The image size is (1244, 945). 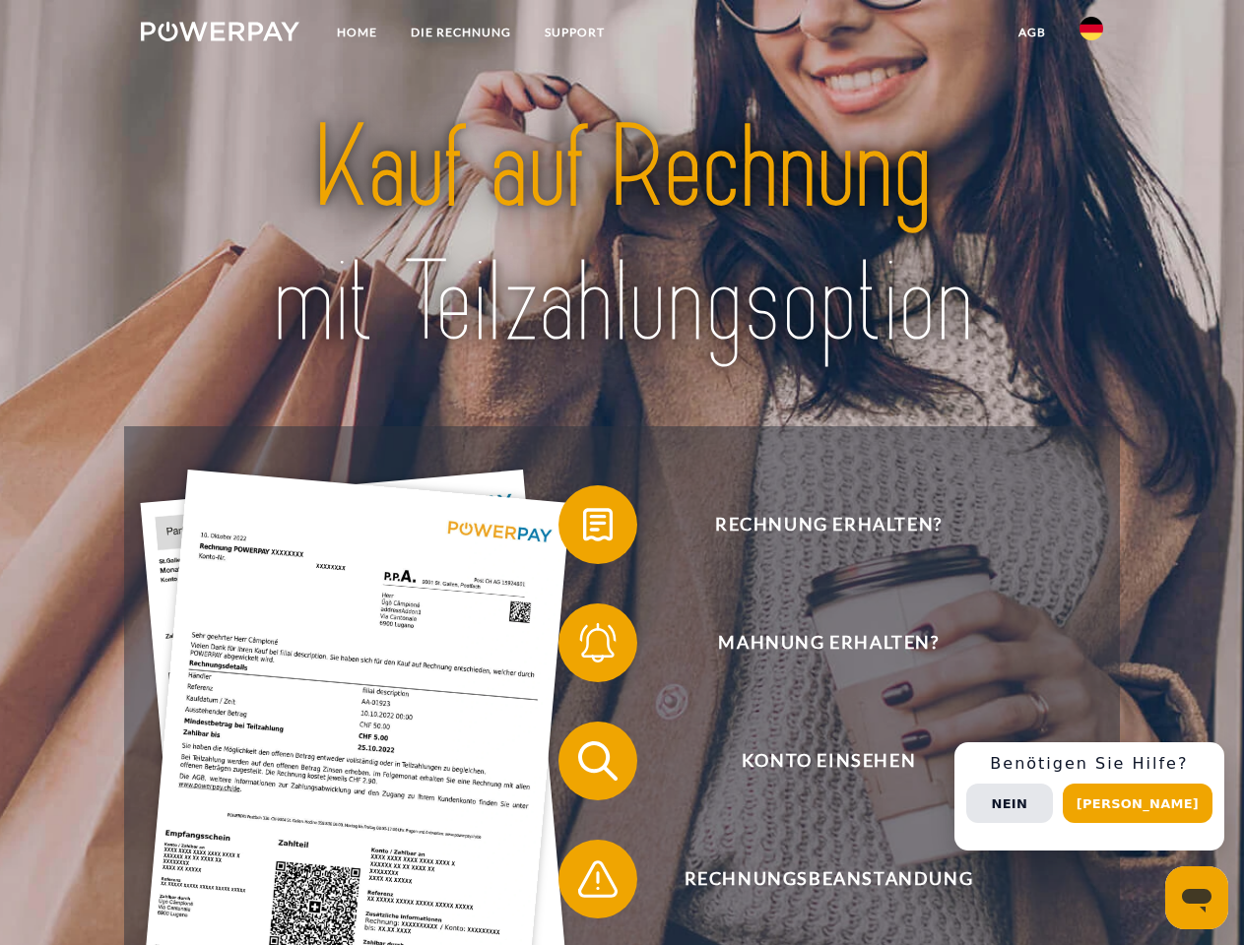 I want to click on img: title-powerpay_de.svg, so click(x=621, y=235).